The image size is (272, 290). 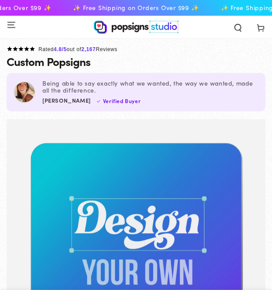 I want to click on span: ✨ Free Shipping on Orders Over $99 ✨, so click(x=135, y=8).